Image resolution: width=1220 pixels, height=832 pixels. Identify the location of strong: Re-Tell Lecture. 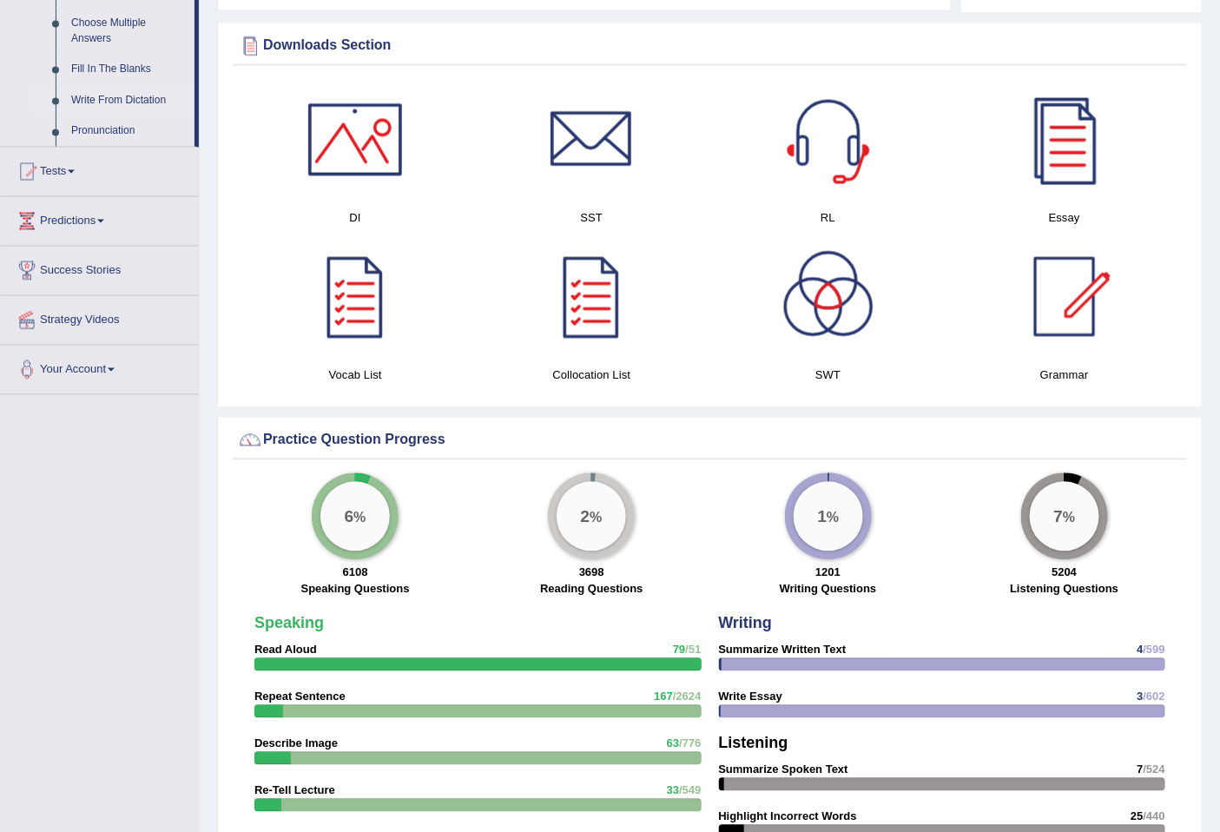
(294, 790).